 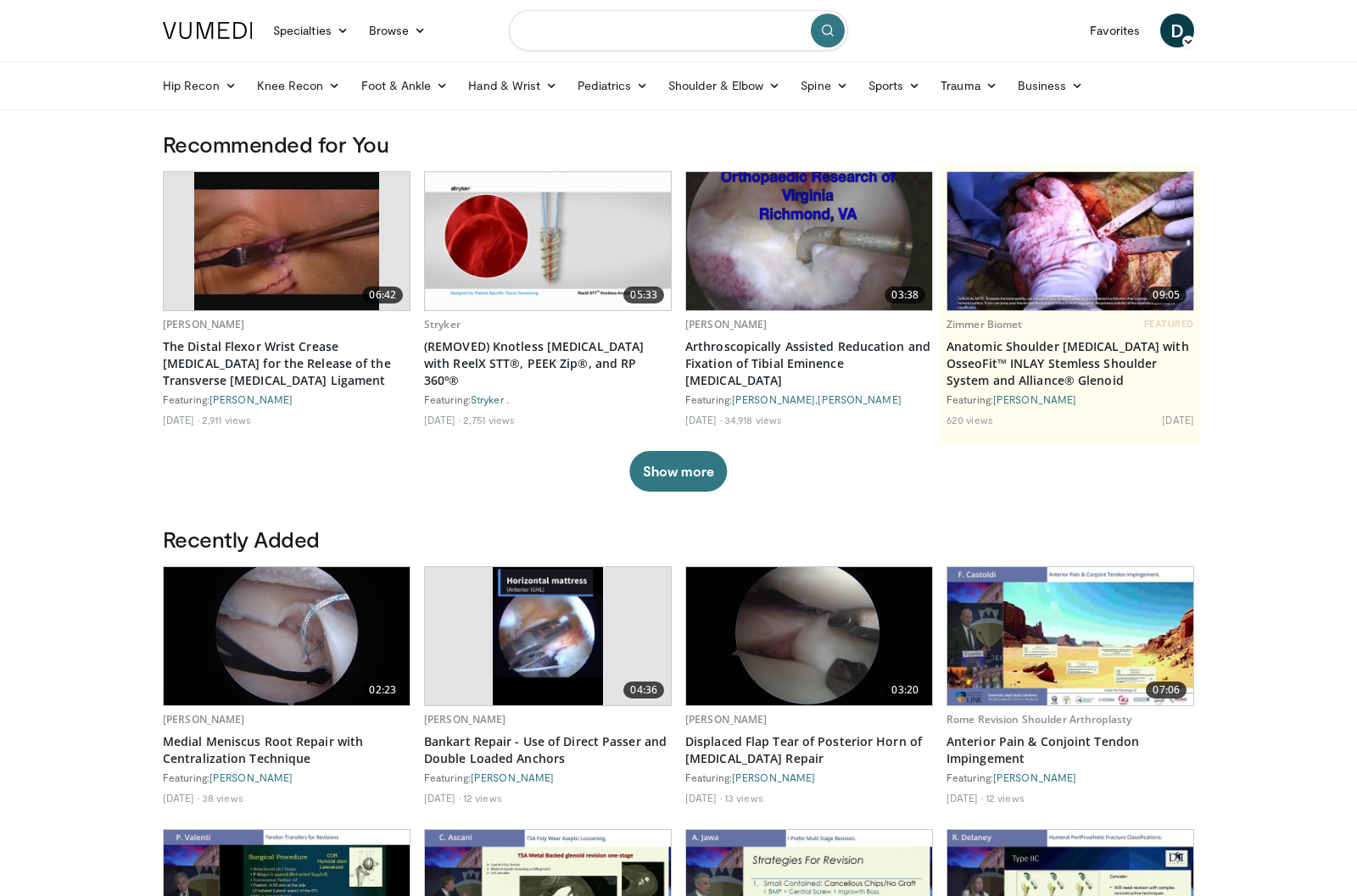 What do you see at coordinates (905, 295) in the screenshot?
I see `span: 03:38` at bounding box center [905, 295].